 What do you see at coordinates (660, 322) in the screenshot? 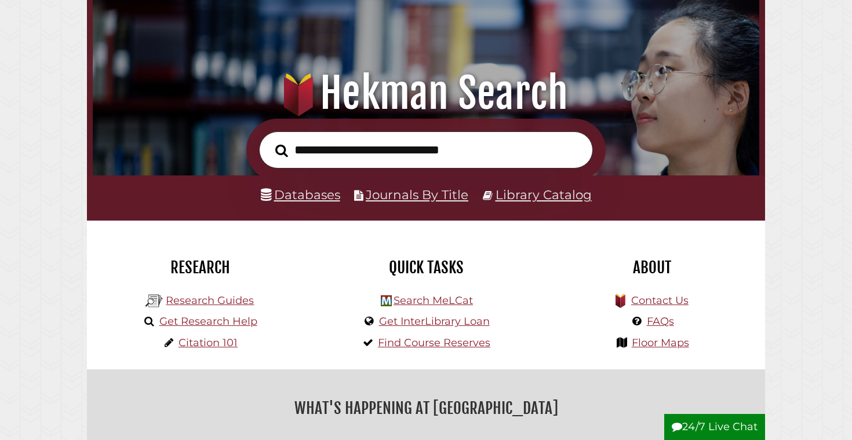
I see `a: FAQs` at bounding box center [660, 322].